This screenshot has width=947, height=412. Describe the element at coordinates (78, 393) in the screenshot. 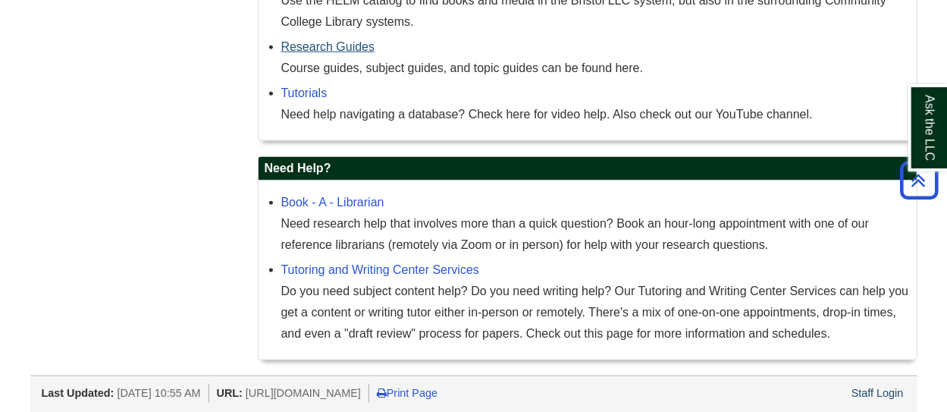

I see `span: Last Updated:` at that location.